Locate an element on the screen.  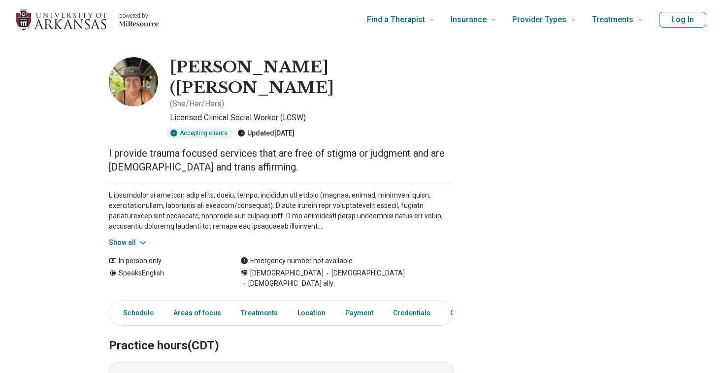
a: Schedule is located at coordinates (136, 313).